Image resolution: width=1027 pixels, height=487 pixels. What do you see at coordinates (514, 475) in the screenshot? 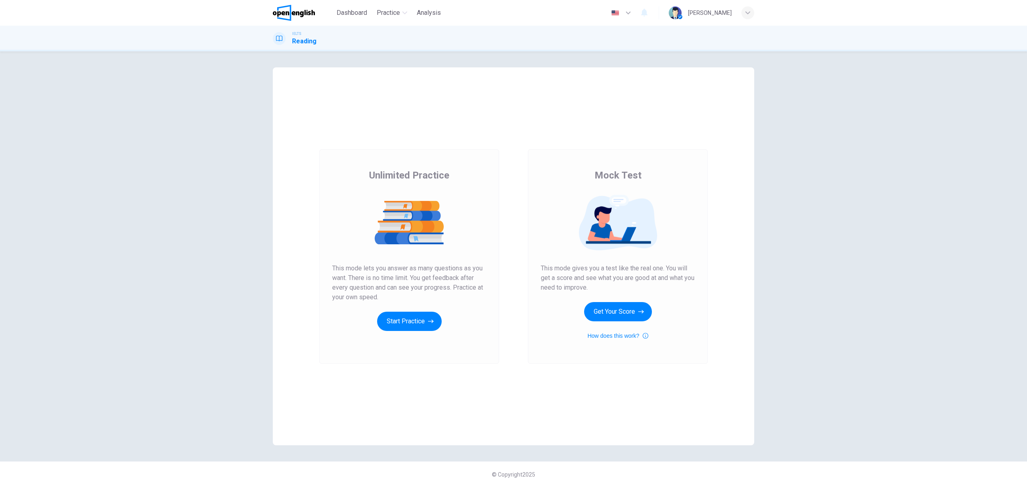
I see `span: © Copyright 2025` at bounding box center [514, 475].